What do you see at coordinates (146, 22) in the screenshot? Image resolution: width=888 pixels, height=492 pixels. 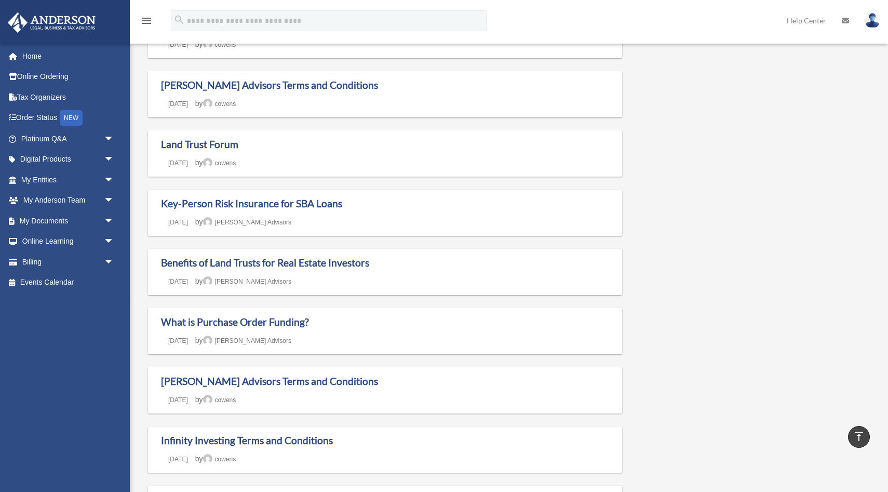 I see `a: menu` at bounding box center [146, 22].